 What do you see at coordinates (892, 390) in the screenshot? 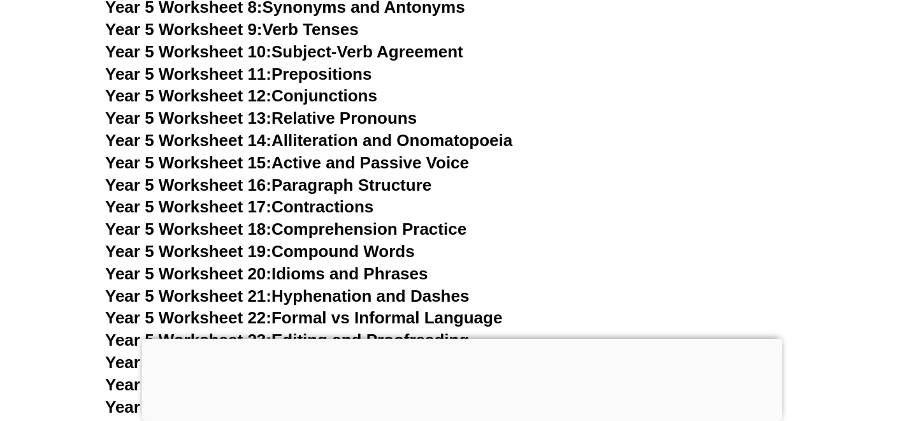
I see `div: Chat Widget` at bounding box center [892, 390].